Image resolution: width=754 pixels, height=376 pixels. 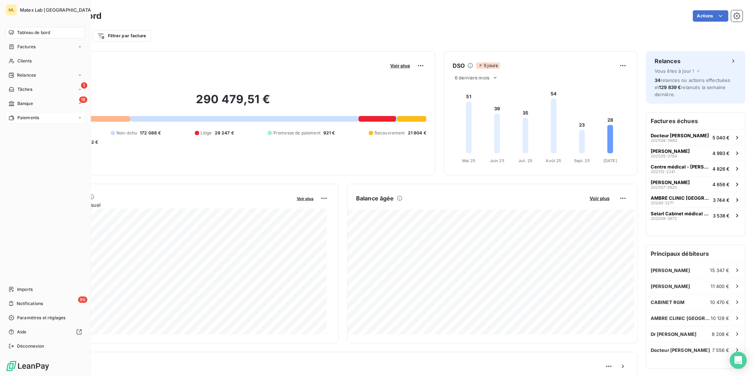 I want to click on span: Factures, so click(x=26, y=47).